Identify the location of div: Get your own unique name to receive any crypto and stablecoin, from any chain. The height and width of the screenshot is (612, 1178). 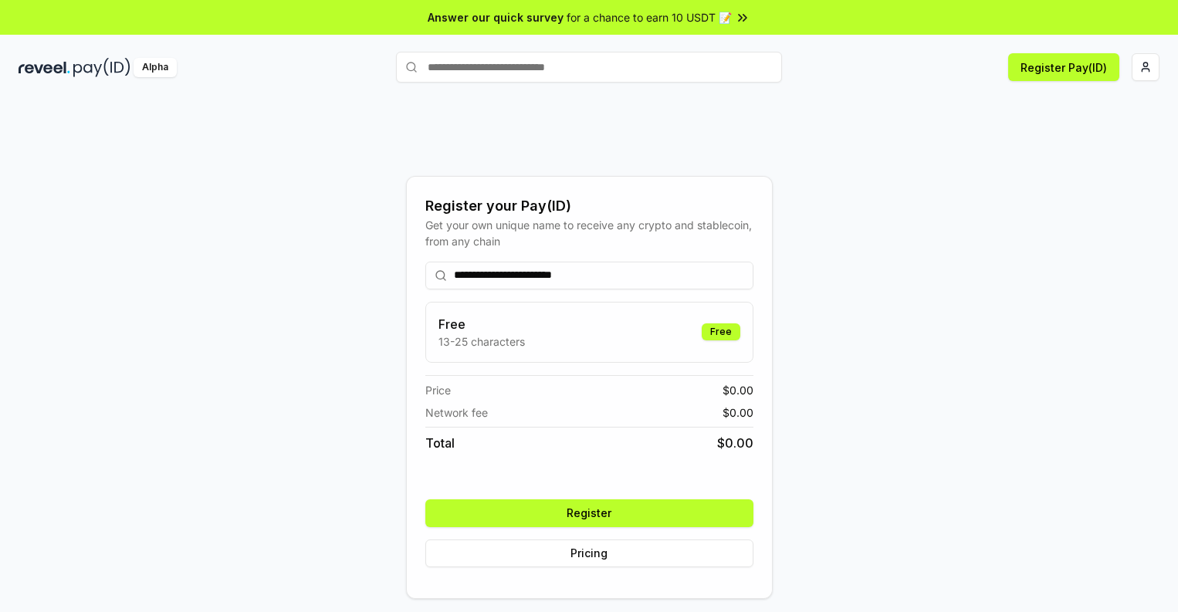
(589, 233).